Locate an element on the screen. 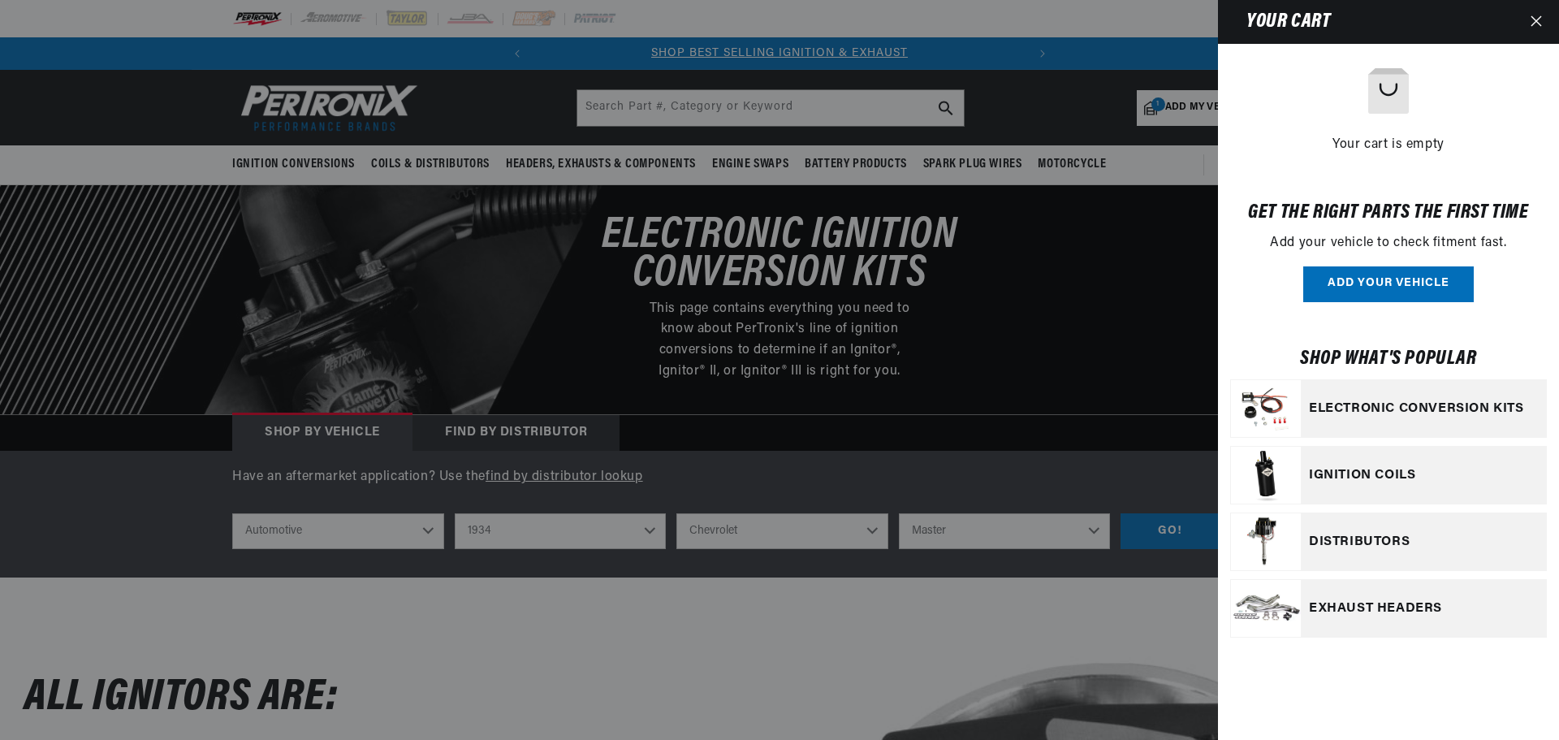 Image resolution: width=1559 pixels, height=740 pixels. h2: Your cart is empty is located at coordinates (1388, 145).